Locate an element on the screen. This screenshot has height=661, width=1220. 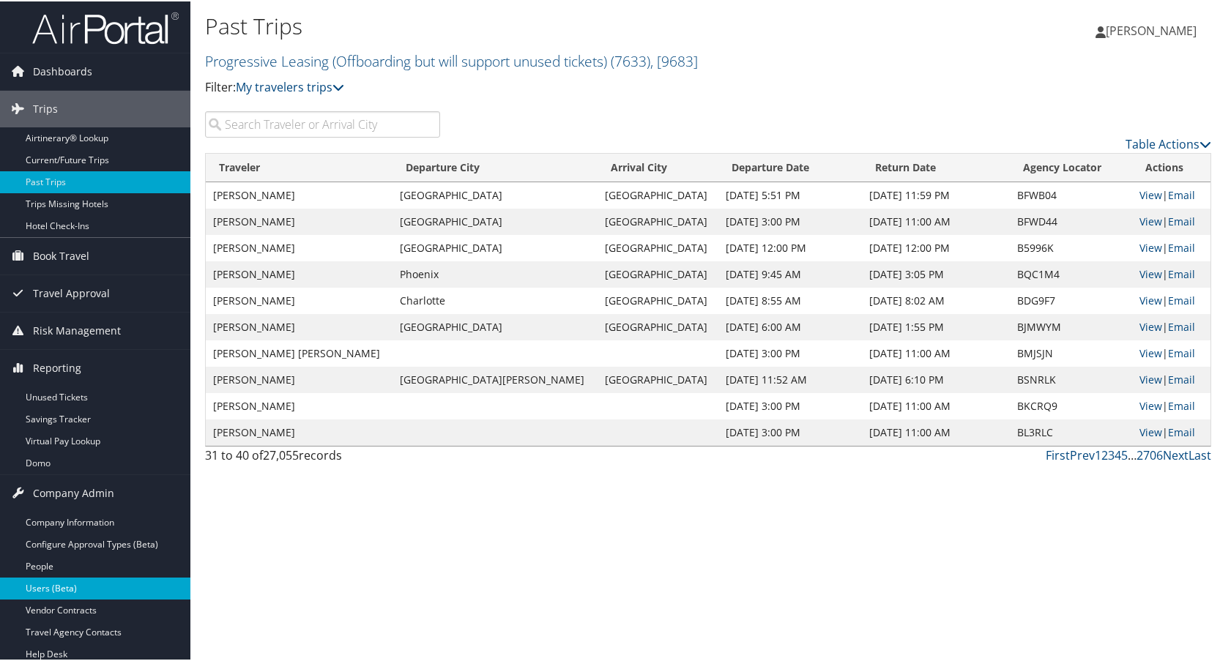
a: Prev is located at coordinates (1082, 454).